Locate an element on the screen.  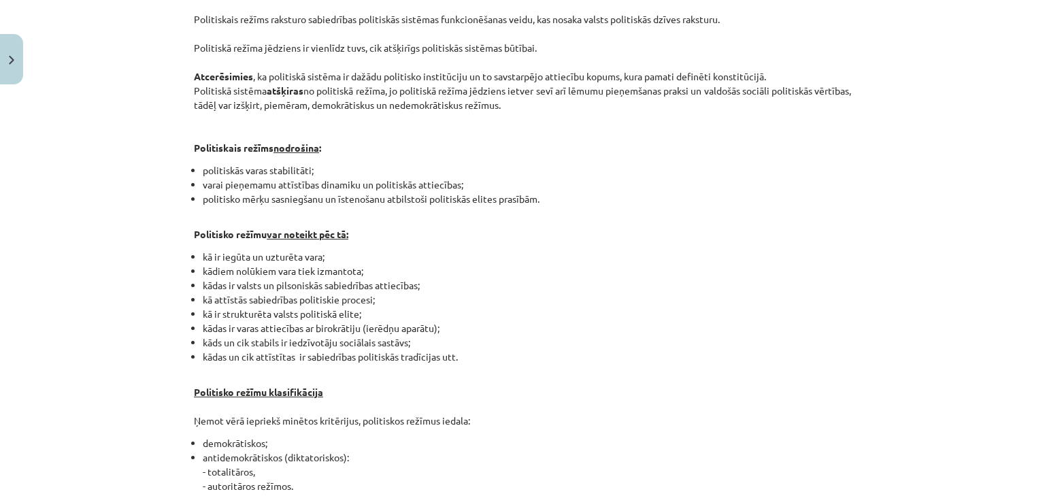
strong: atšķiras is located at coordinates (285, 91).